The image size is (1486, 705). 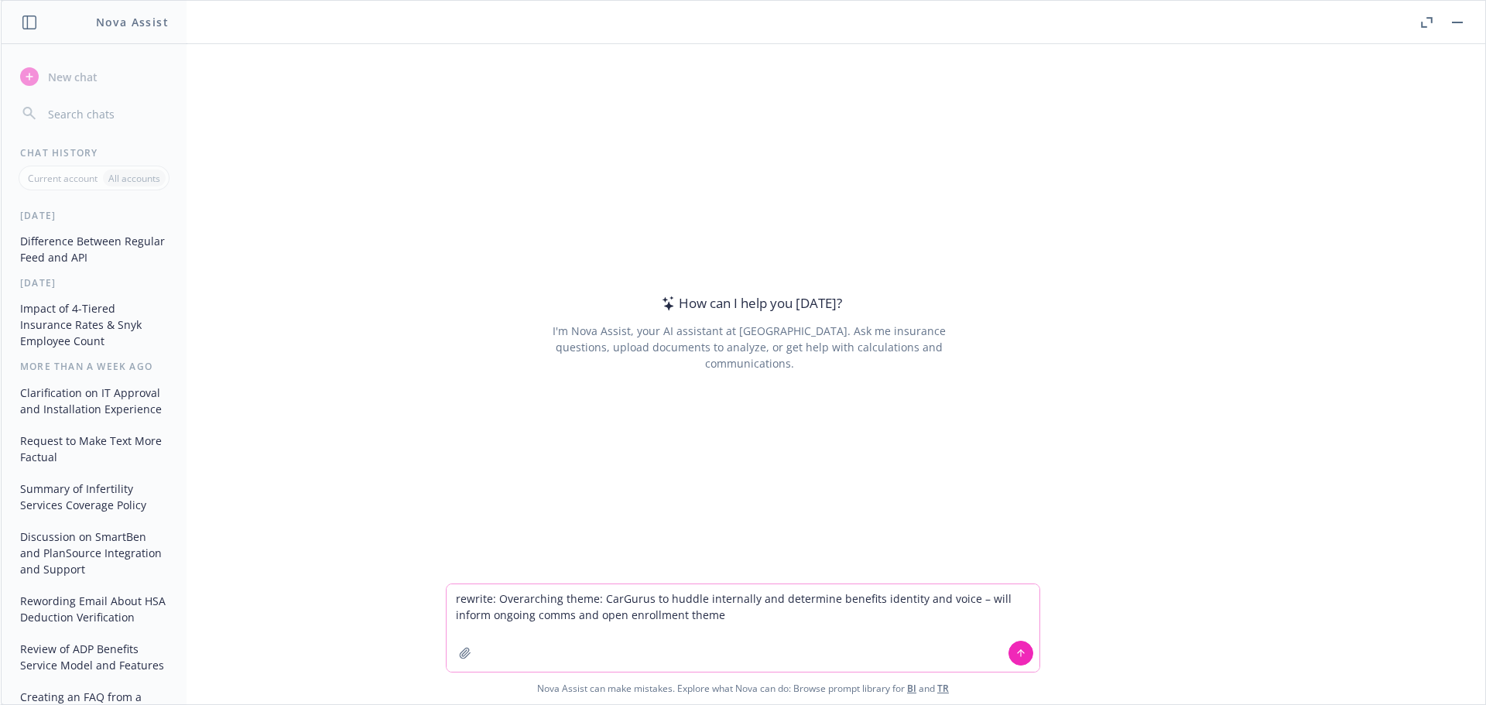 What do you see at coordinates (94, 497) in the screenshot?
I see `button: Summary of Infertility Services Coverage Policy` at bounding box center [94, 497].